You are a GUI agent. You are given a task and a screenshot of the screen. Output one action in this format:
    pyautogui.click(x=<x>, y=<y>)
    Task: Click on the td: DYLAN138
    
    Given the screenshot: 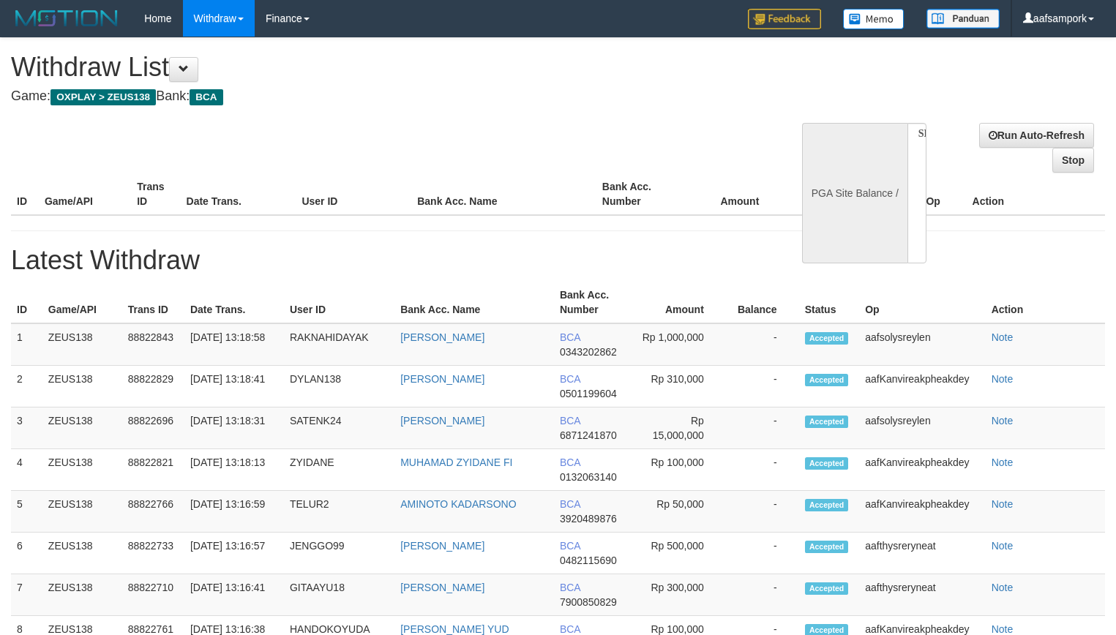 What is the action you would take?
    pyautogui.click(x=339, y=386)
    